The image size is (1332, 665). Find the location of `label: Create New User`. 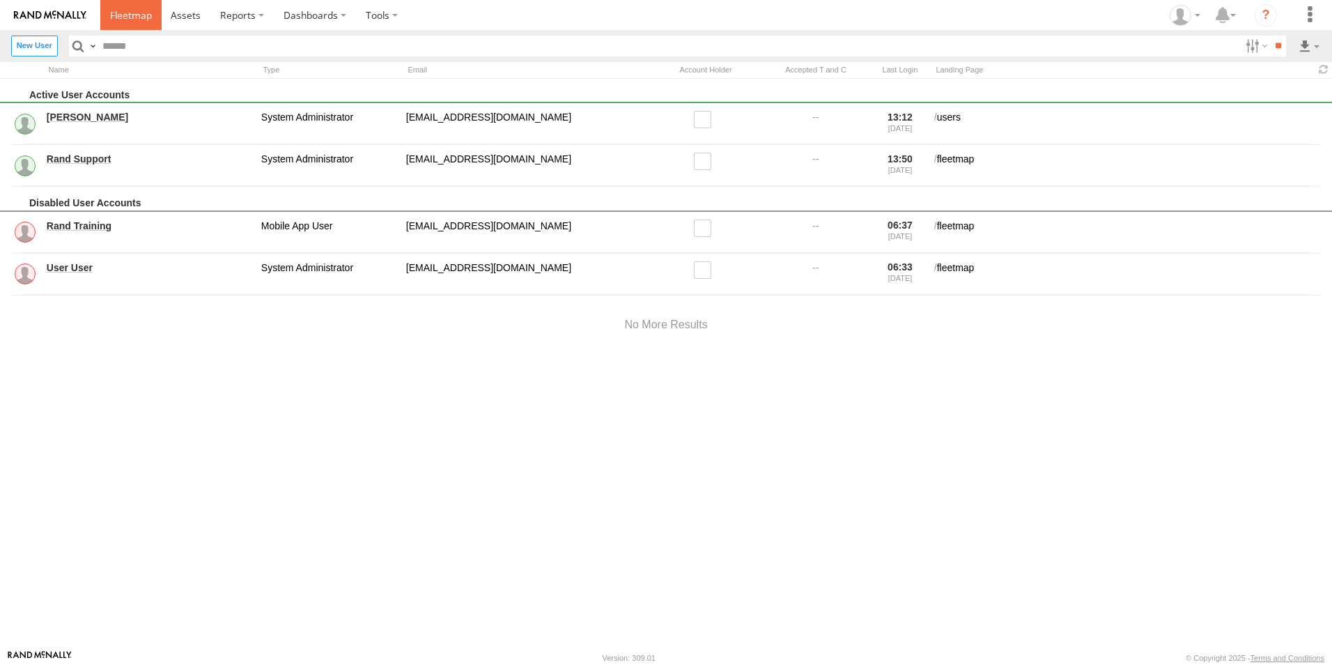

label: Create New User is located at coordinates (34, 45).